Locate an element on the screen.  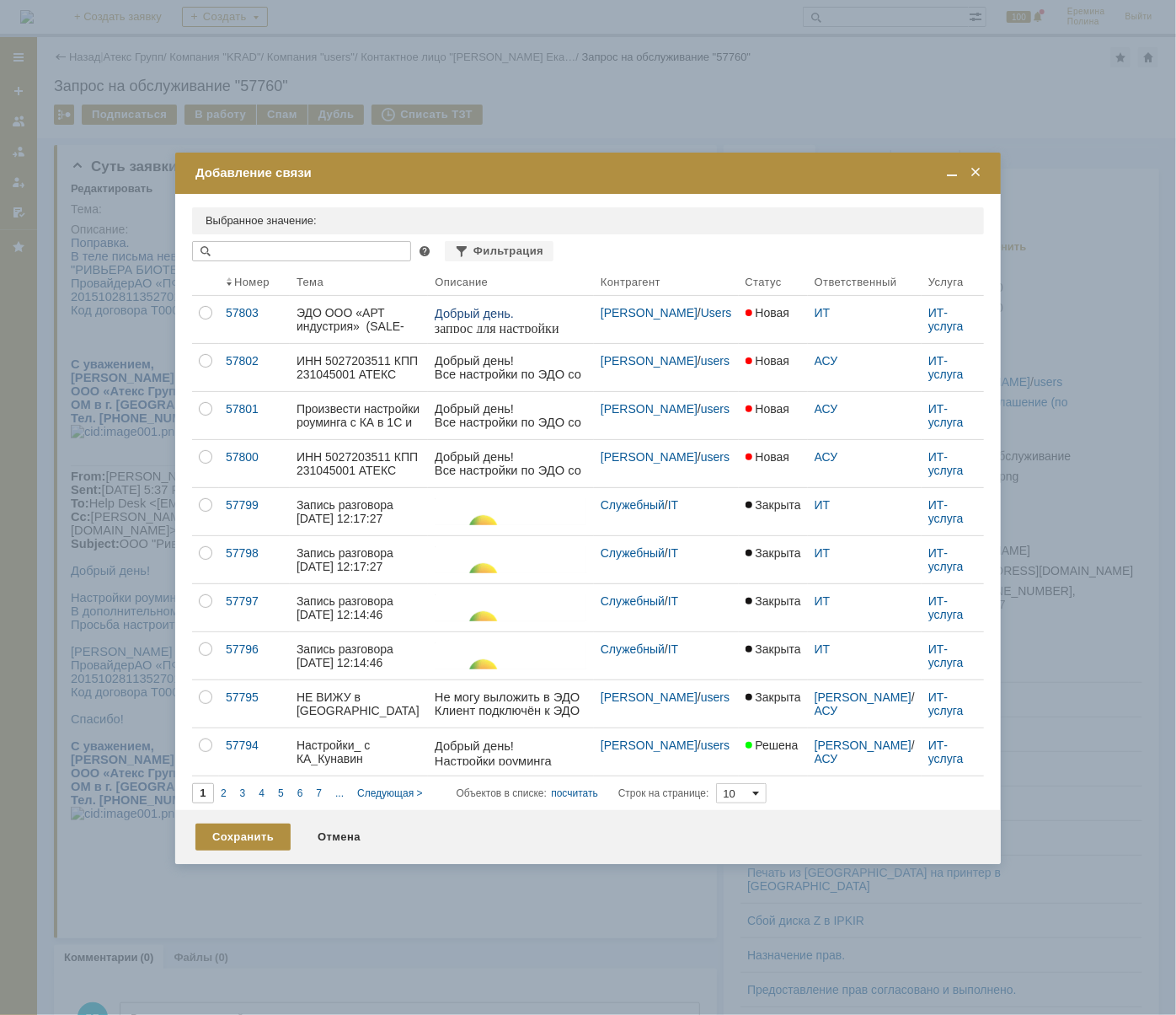
p: Длительность: is located at coordinates (139, 553).